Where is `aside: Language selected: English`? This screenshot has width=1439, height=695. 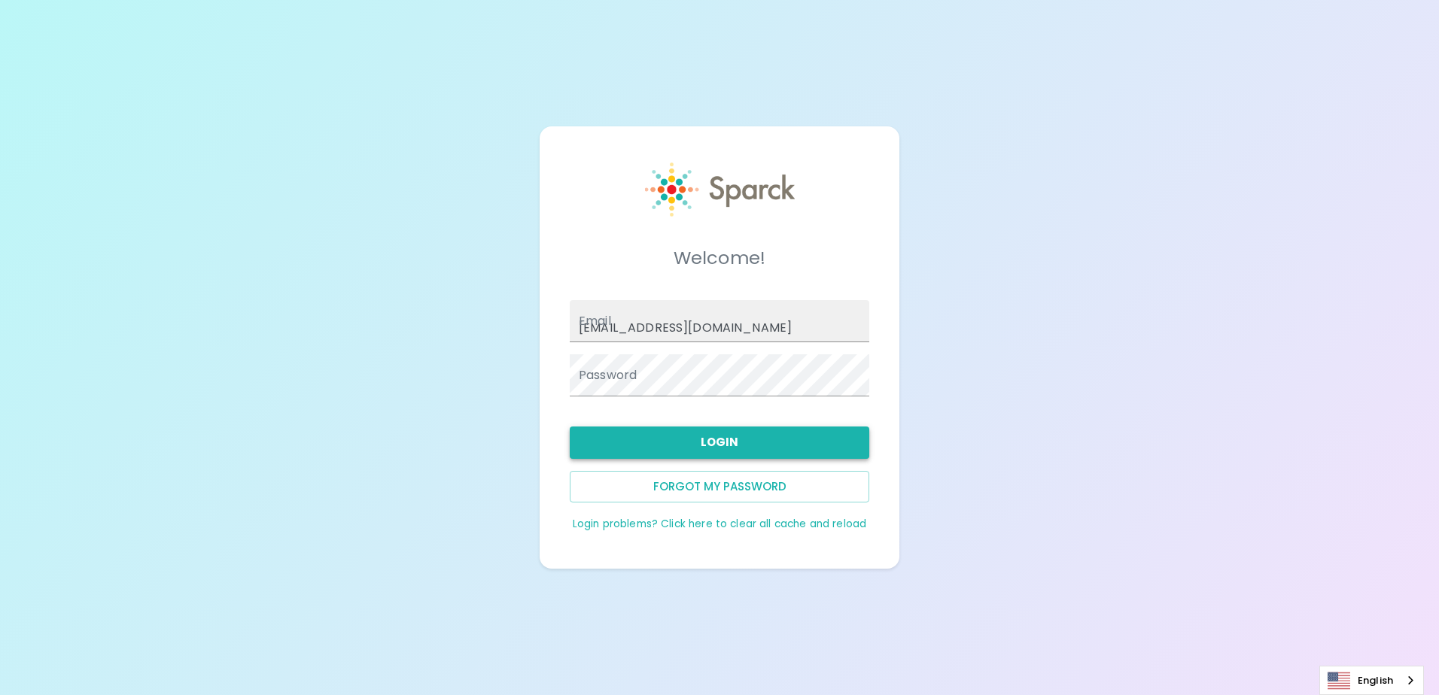
aside: Language selected: English is located at coordinates (1371, 680).